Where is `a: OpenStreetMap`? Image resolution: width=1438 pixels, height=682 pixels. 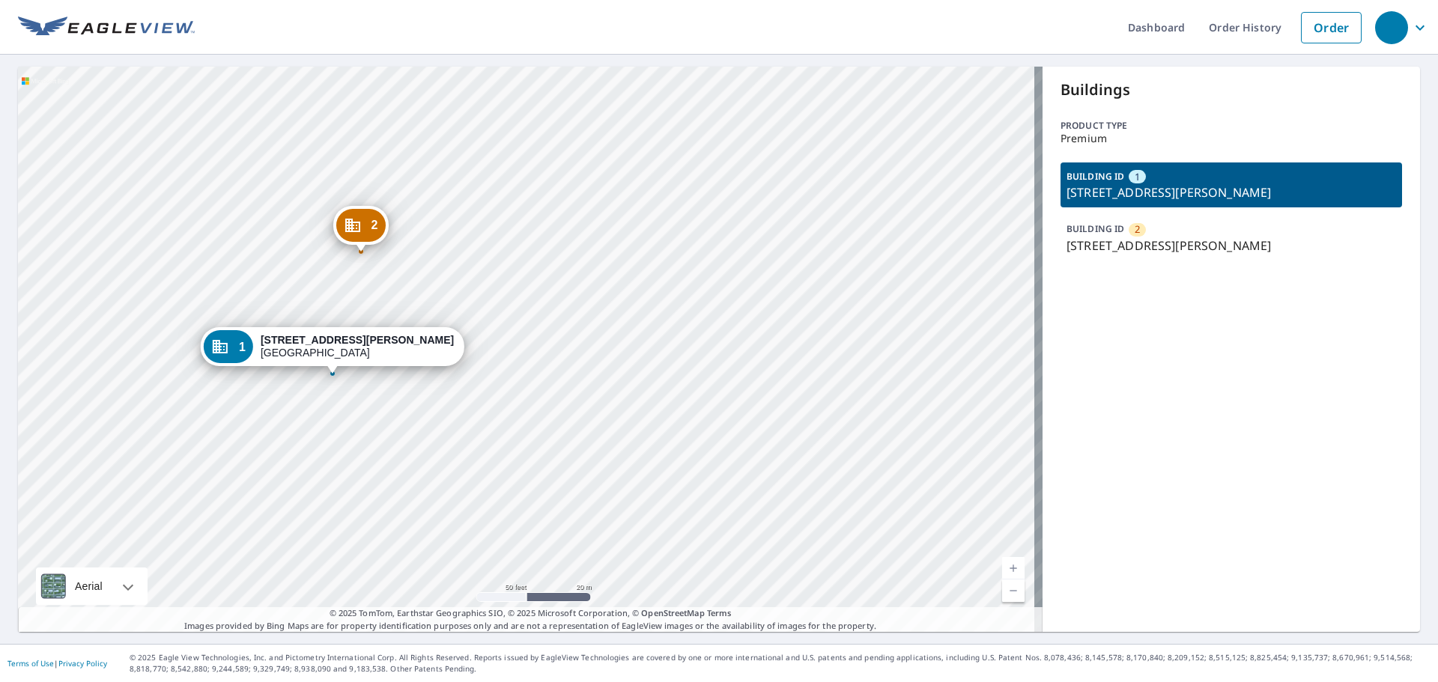
a: OpenStreetMap is located at coordinates (673, 613).